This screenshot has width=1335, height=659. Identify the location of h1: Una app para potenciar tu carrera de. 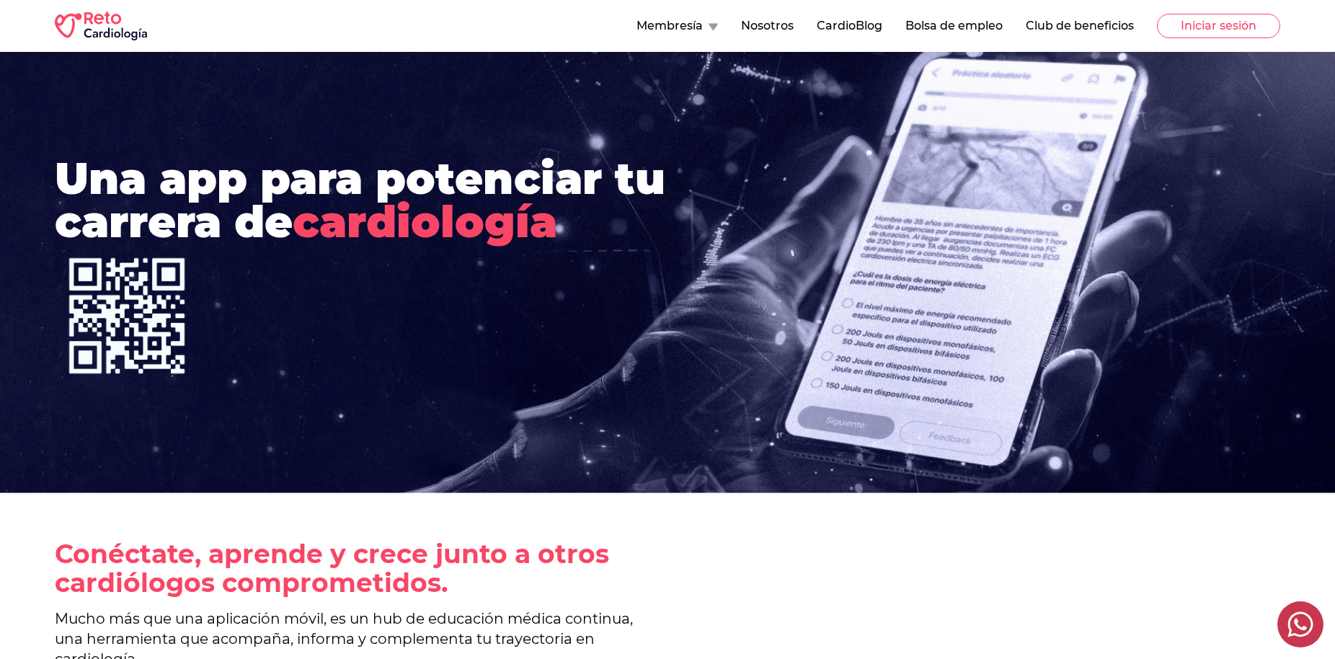
(424, 200).